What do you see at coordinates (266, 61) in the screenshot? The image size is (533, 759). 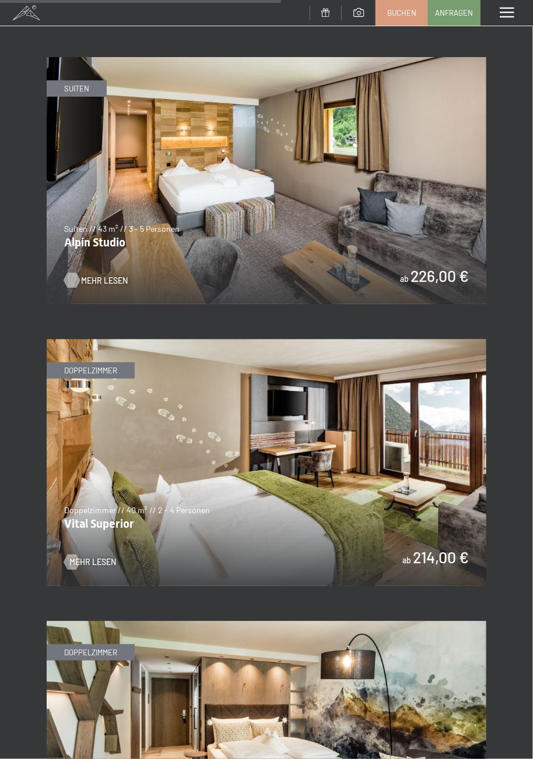 I see `a: Alpin Studio` at bounding box center [266, 61].